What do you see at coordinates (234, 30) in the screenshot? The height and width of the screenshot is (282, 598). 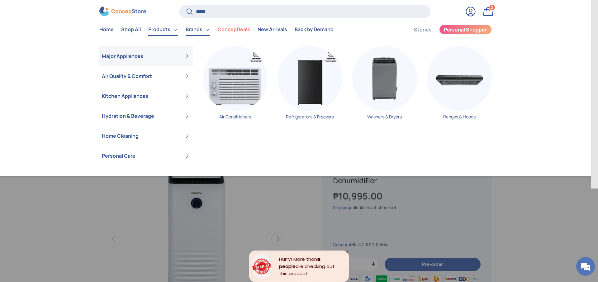 I see `a: ConcepDeals` at bounding box center [234, 30].